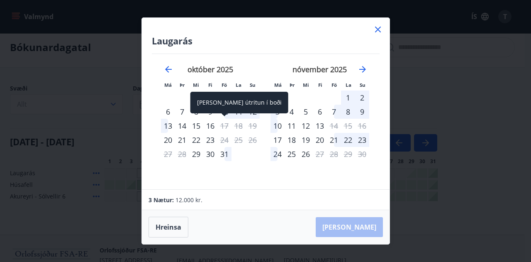  I want to click on td: Choose fimmtudagur, 23. október 2025 as your check-in date. It’s available., so click(210, 140).